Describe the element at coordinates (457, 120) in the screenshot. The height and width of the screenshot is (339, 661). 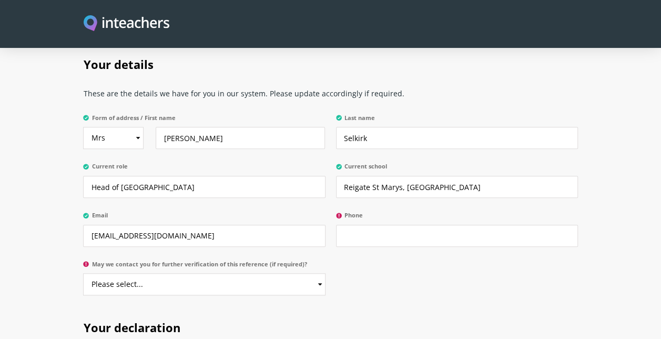
I see `label: Last name` at that location.